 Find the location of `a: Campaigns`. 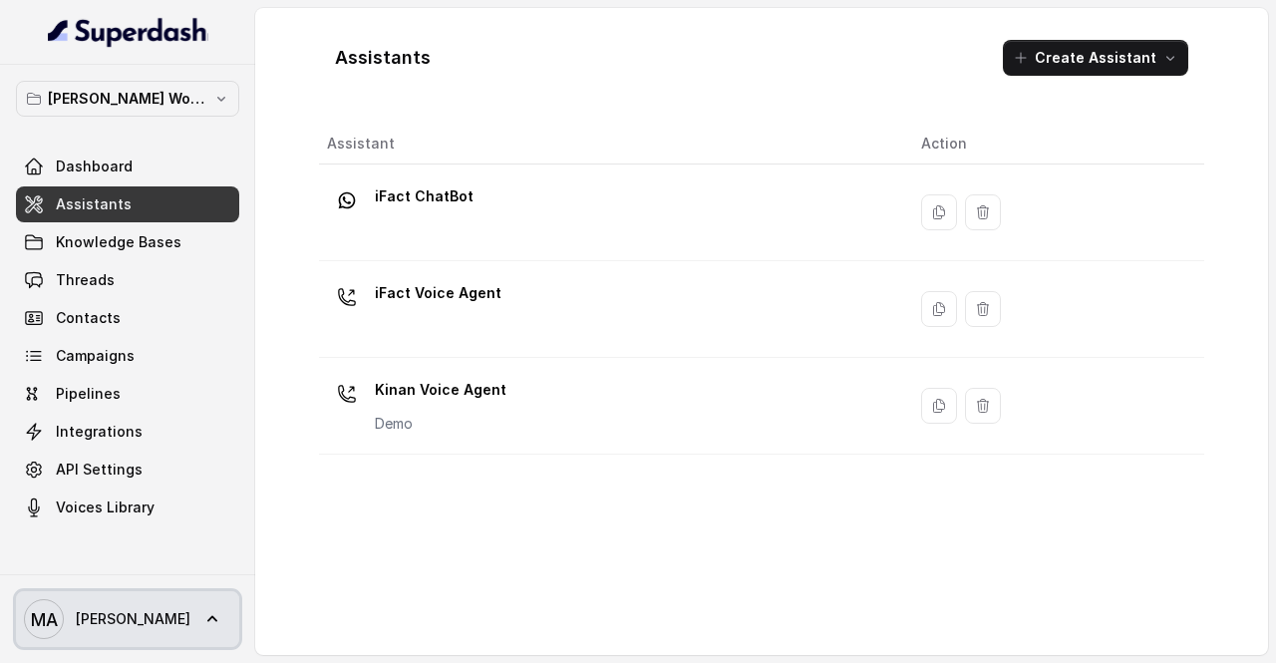

a: Campaigns is located at coordinates (128, 356).